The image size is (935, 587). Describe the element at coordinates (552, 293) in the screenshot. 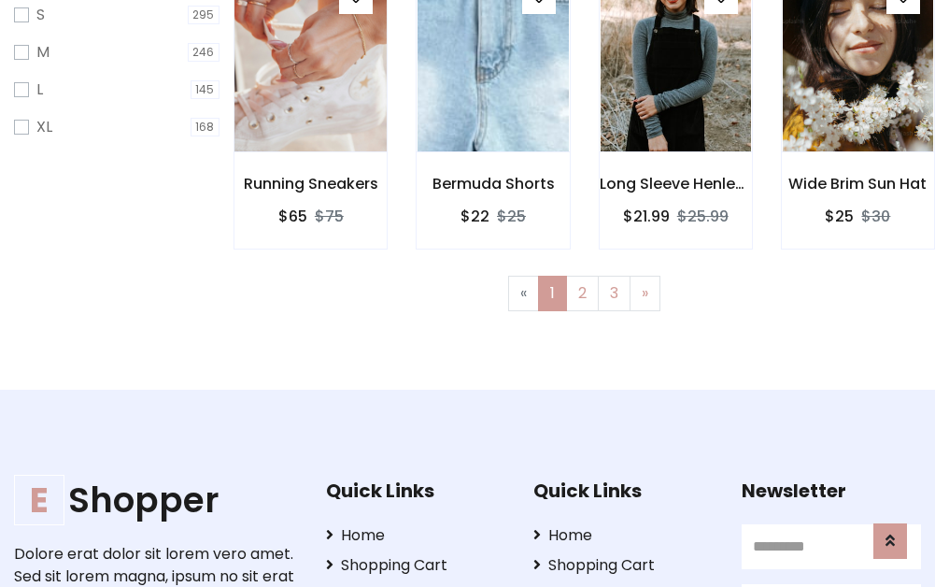

I see `a: 1` at that location.